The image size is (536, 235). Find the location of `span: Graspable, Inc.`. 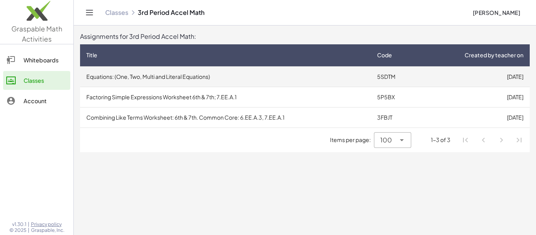

span: Graspable, Inc. is located at coordinates (47, 230).